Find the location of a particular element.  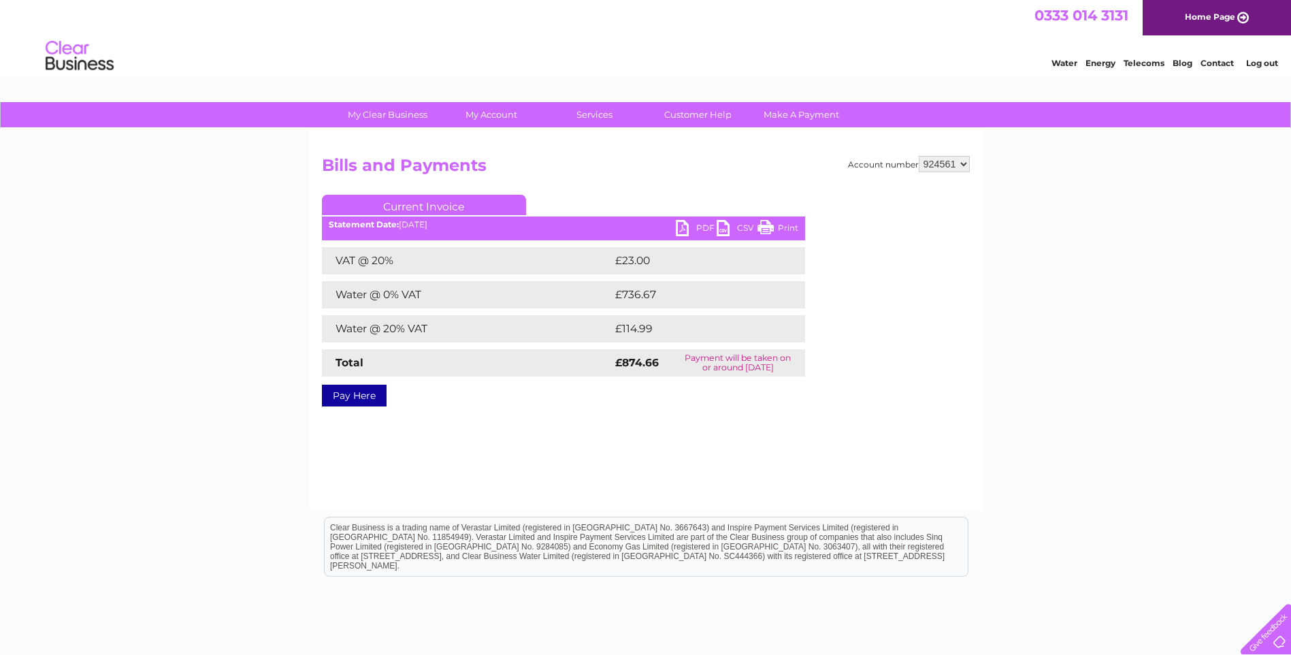

td: VAT @ 20% is located at coordinates (467, 261).